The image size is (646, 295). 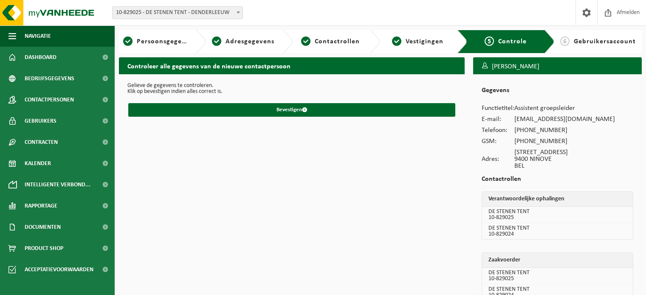 What do you see at coordinates (337, 42) in the screenshot?
I see `span: Contactrollen` at bounding box center [337, 42].